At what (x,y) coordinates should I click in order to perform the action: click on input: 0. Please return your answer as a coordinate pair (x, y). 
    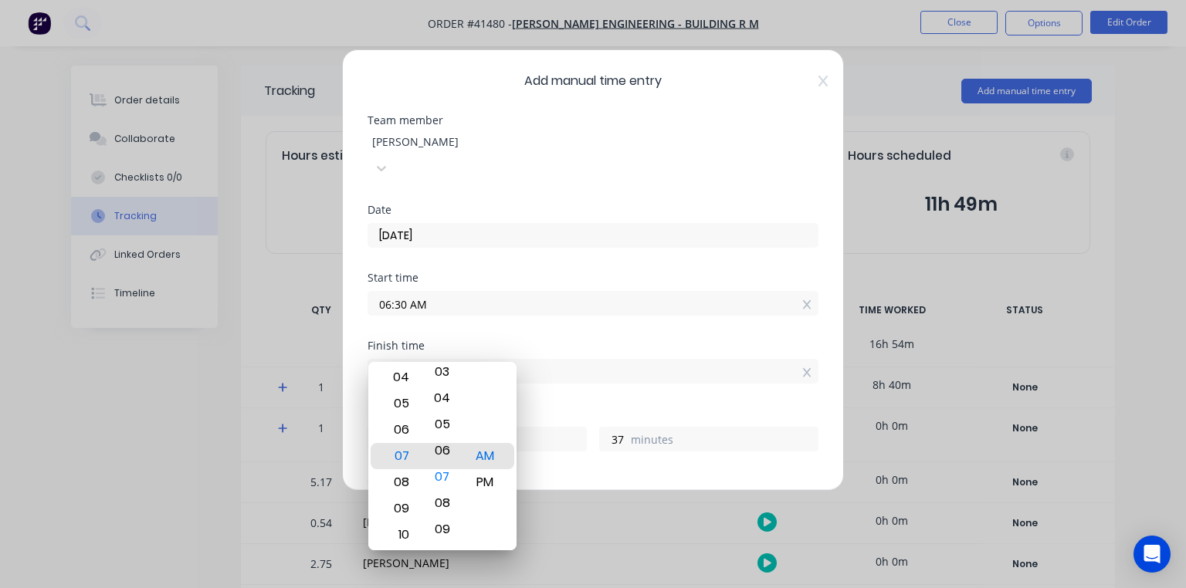
    Looking at the image, I should click on (613, 439).